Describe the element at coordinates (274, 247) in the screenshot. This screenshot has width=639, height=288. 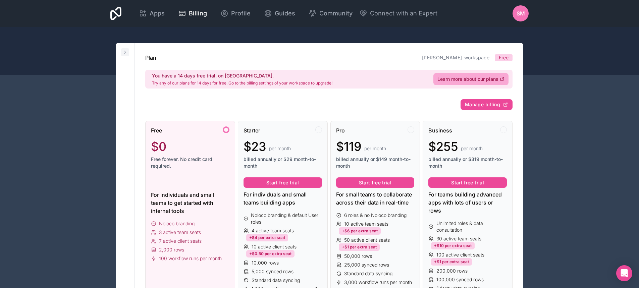
I see `span: 10 active client seats` at that location.